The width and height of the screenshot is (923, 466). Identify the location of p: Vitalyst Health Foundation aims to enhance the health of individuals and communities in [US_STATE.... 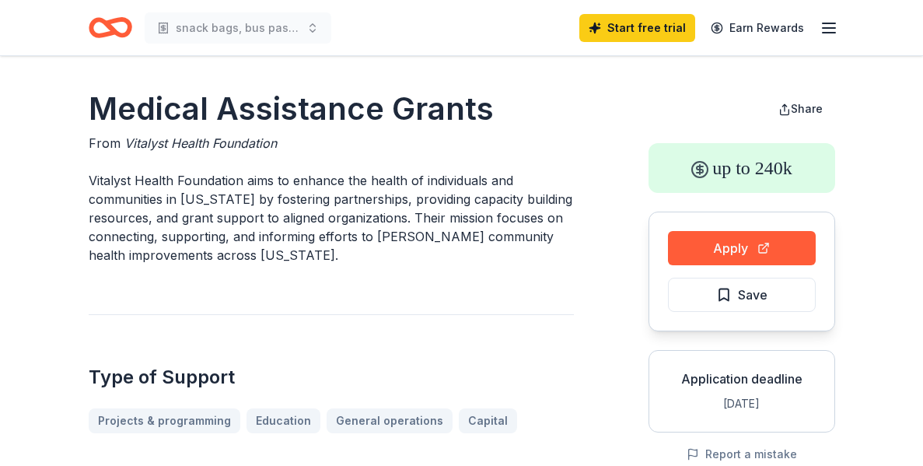
(331, 218).